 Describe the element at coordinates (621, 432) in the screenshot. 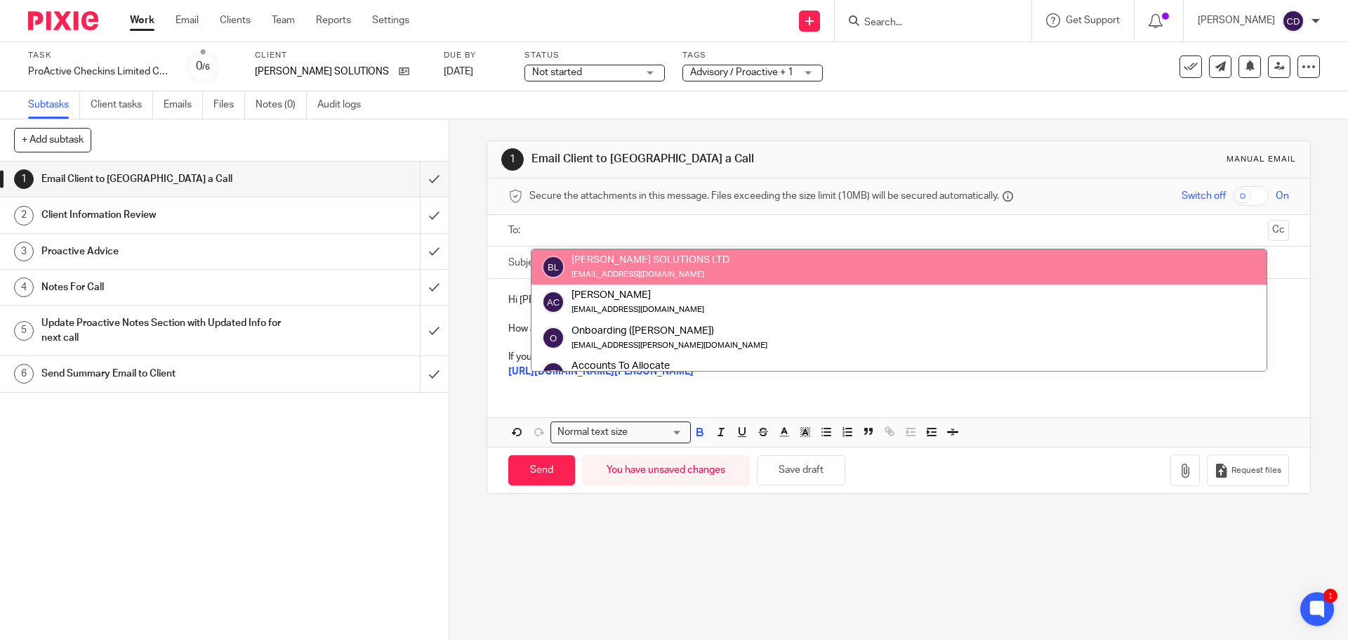

I see `div: Search for option` at that location.